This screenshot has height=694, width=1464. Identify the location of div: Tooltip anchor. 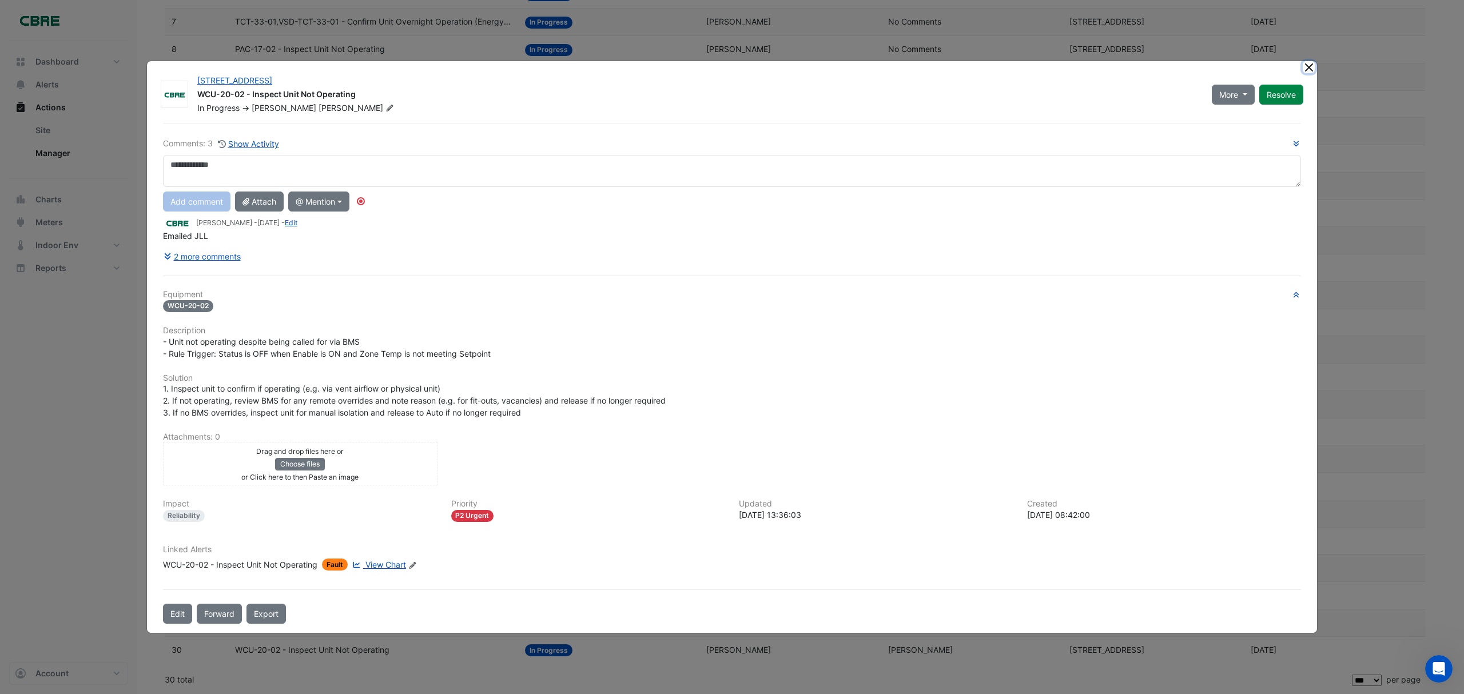
(361, 201).